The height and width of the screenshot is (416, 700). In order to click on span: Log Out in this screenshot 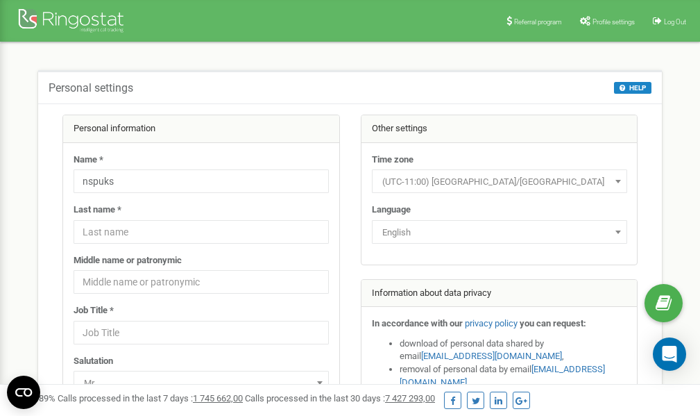, I will do `click(675, 22)`.